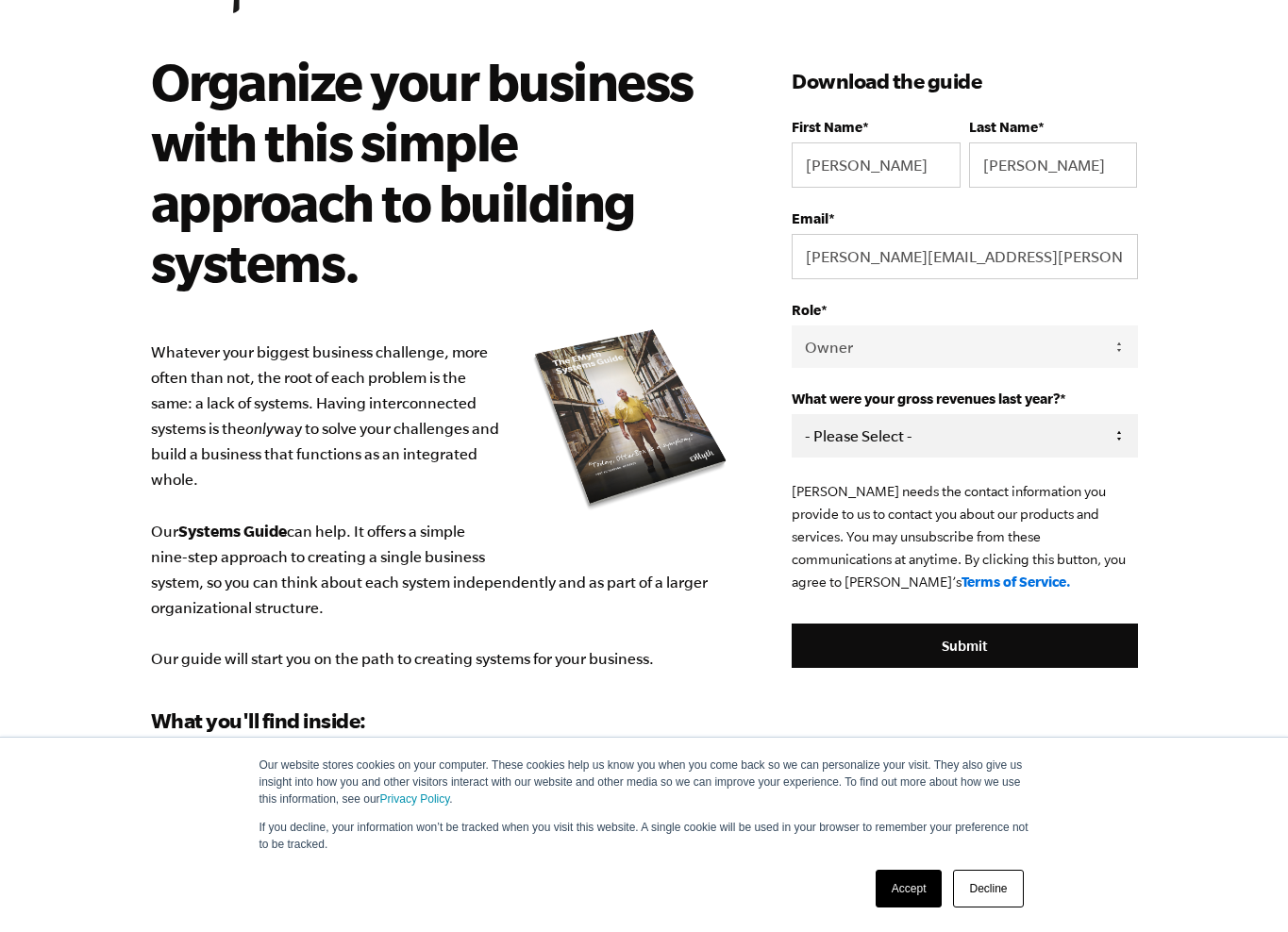  I want to click on a: Terms of Service., so click(1016, 581).